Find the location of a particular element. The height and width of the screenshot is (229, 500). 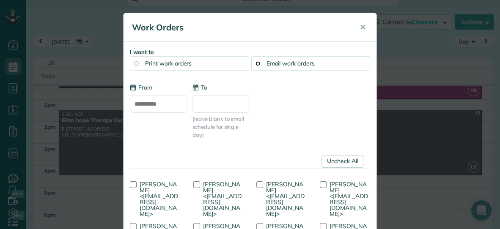

span: Email work orders is located at coordinates (290, 63).